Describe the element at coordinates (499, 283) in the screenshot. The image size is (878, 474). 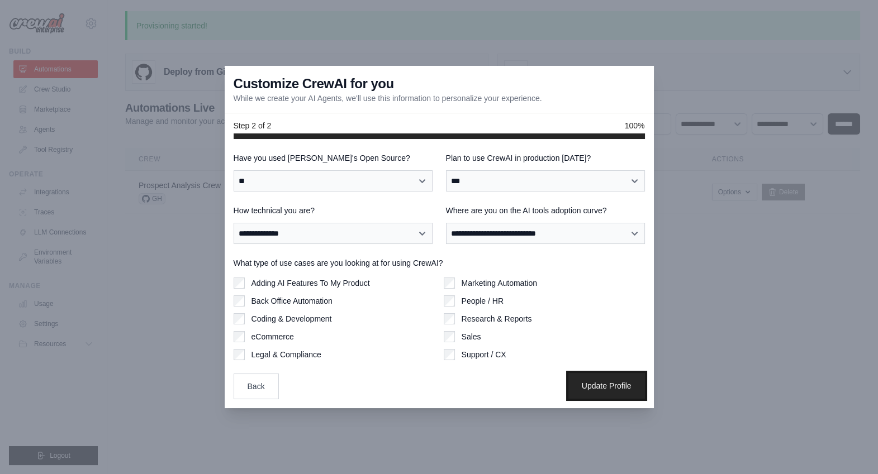
I see `label: Marketing Automation` at that location.